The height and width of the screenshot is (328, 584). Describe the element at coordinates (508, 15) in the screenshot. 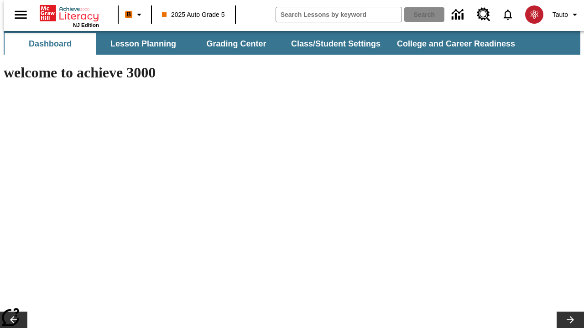

I see `a: Notifications` at that location.